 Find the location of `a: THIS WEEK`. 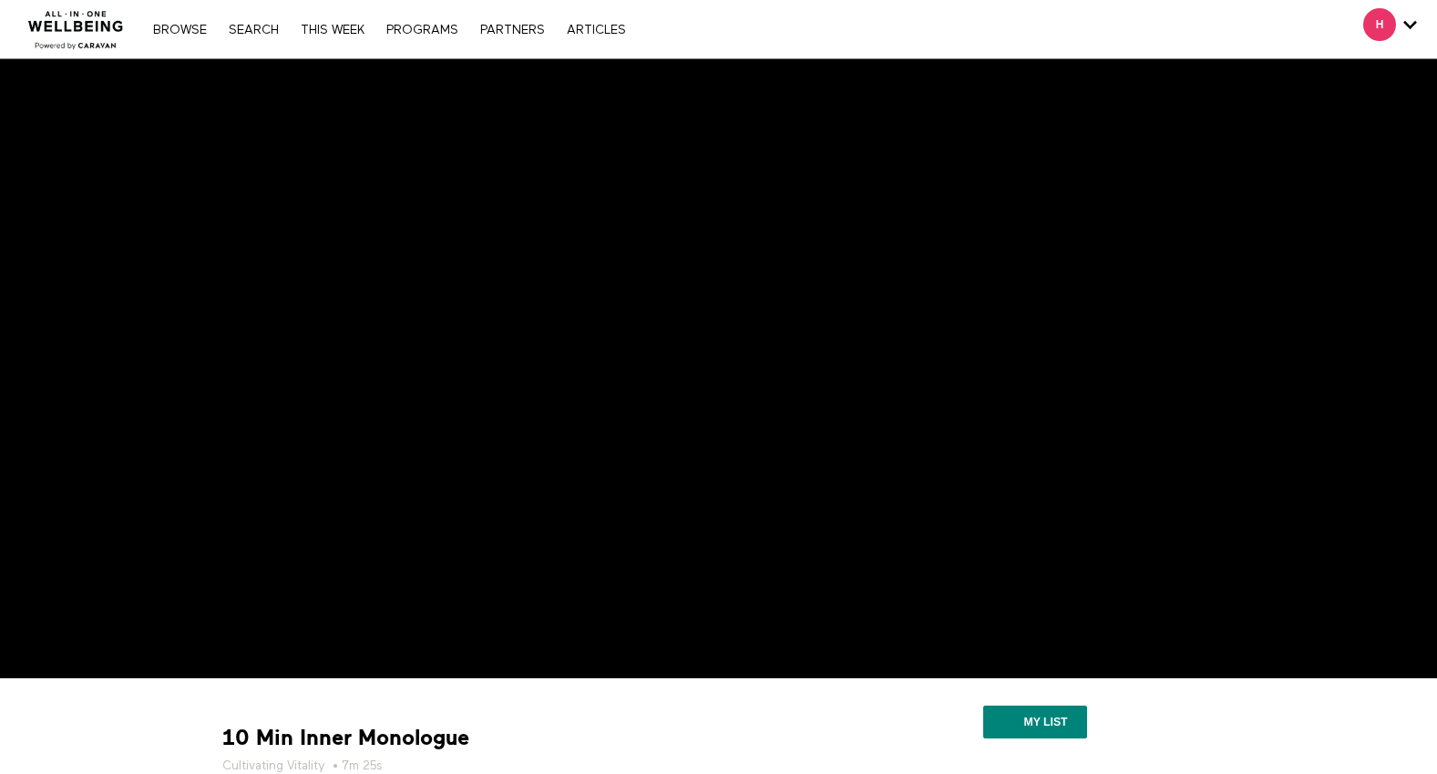

a: THIS WEEK is located at coordinates (333, 30).